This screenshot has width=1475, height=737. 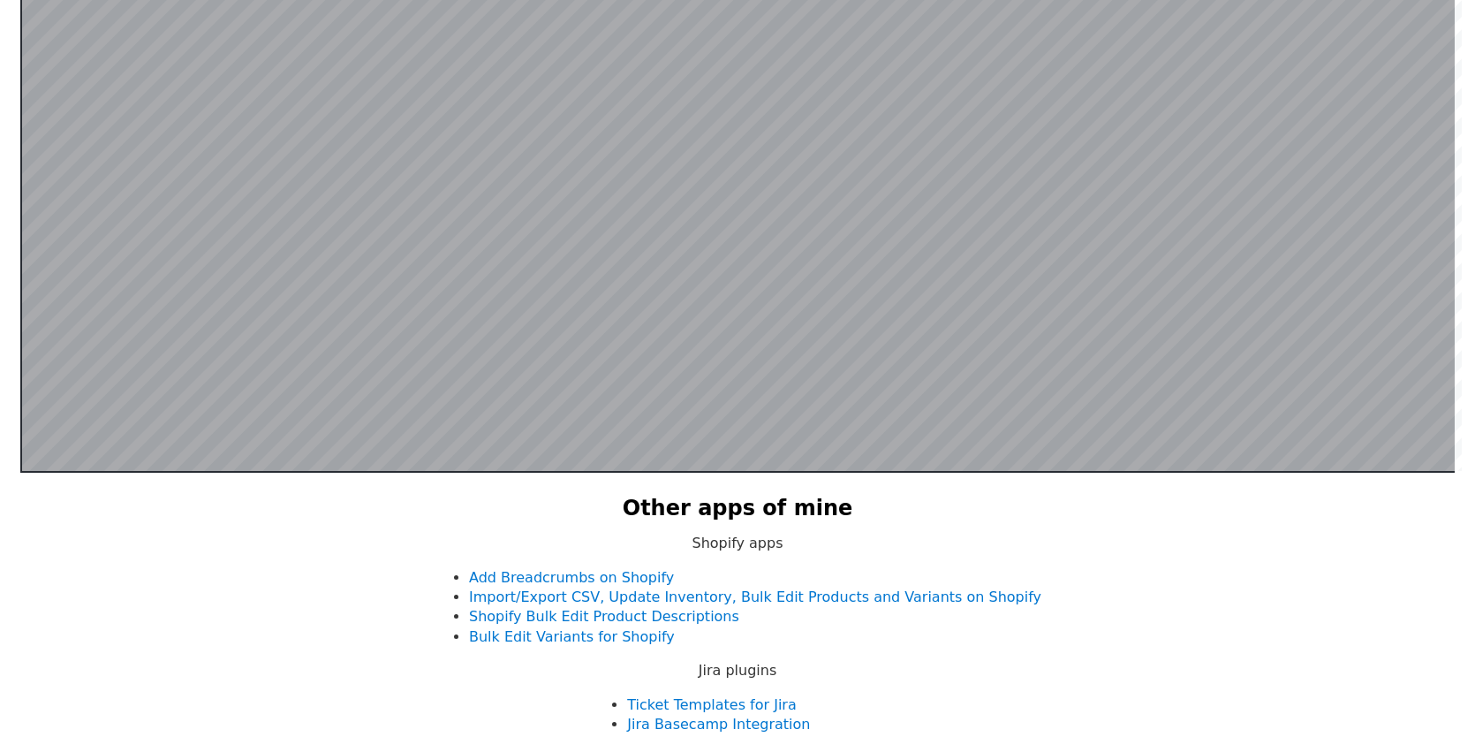 I want to click on a: Ticket Templates for Jira, so click(x=711, y=704).